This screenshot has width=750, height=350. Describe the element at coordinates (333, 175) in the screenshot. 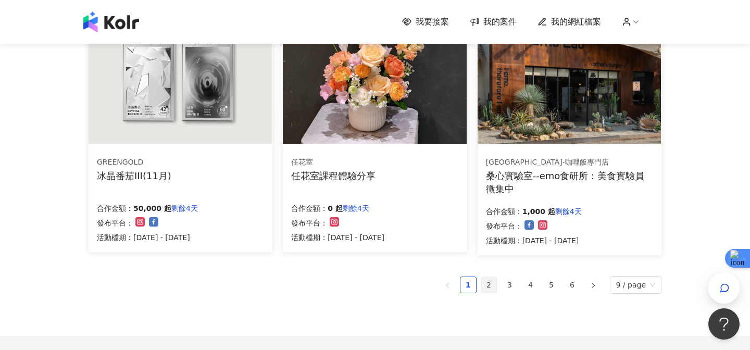

I see `div: 任花室課程體驗分享` at that location.